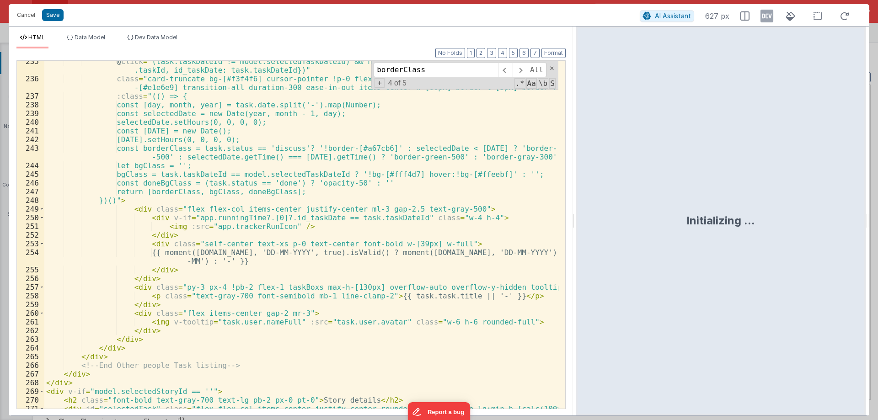  Describe the element at coordinates (481, 53) in the screenshot. I see `button: 2` at that location.